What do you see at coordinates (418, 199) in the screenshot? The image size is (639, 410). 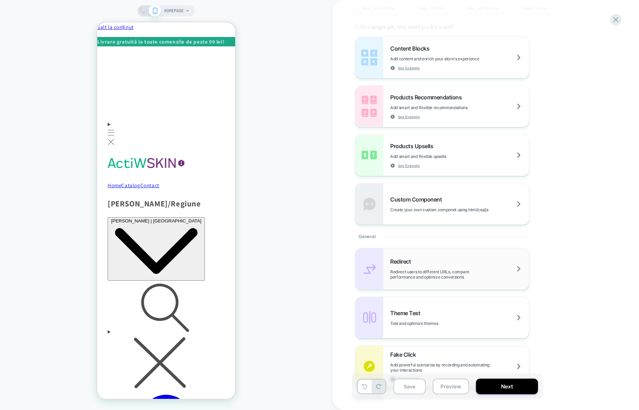 I see `span: Custom Component` at bounding box center [418, 199].